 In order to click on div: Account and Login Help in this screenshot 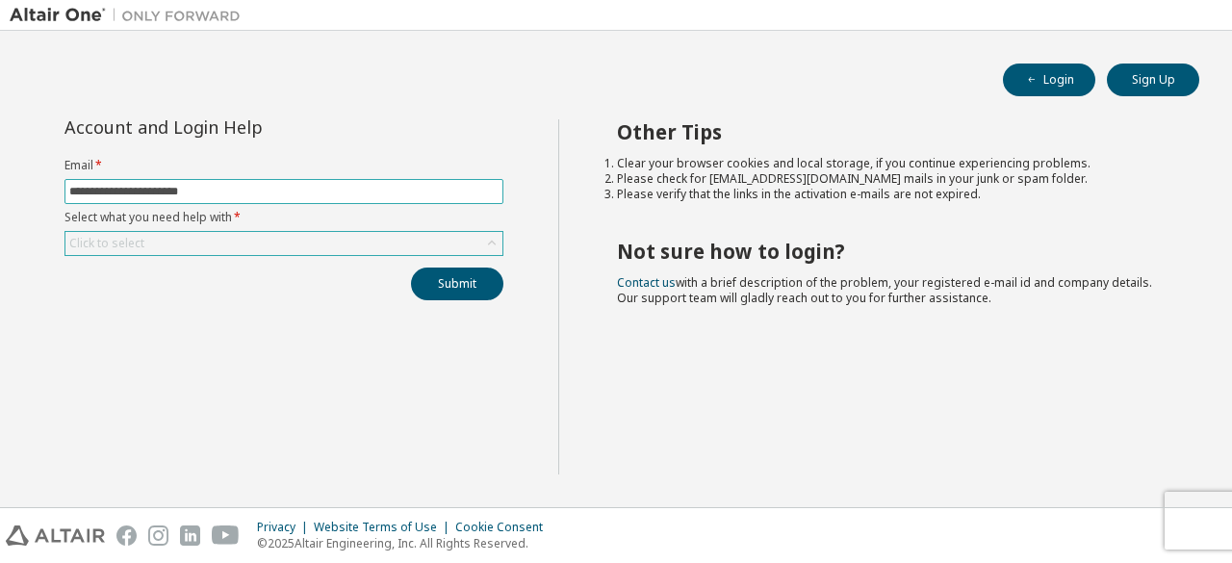, I will do `click(240, 127)`.